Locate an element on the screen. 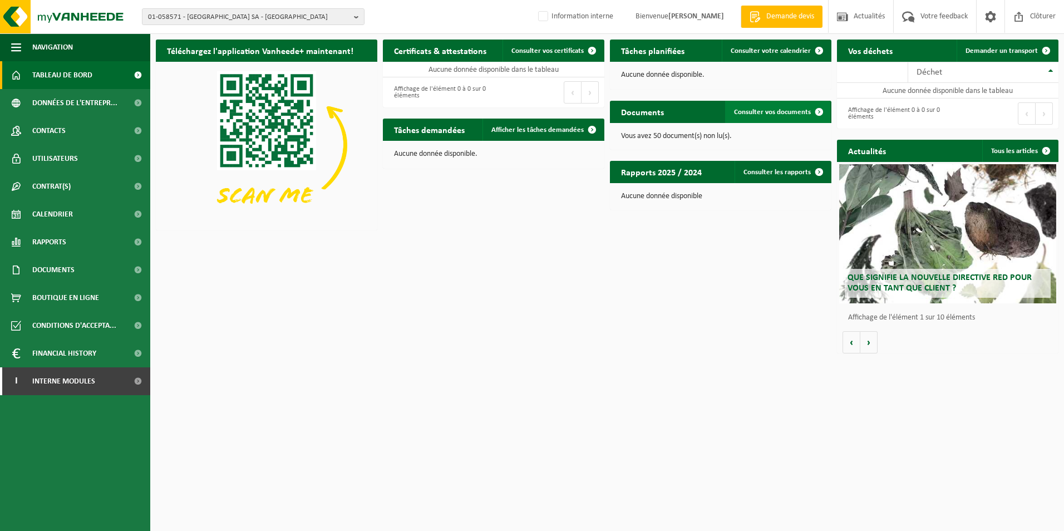 The height and width of the screenshot is (531, 1064). a: Afficher les tâches demandées is located at coordinates (543, 130).